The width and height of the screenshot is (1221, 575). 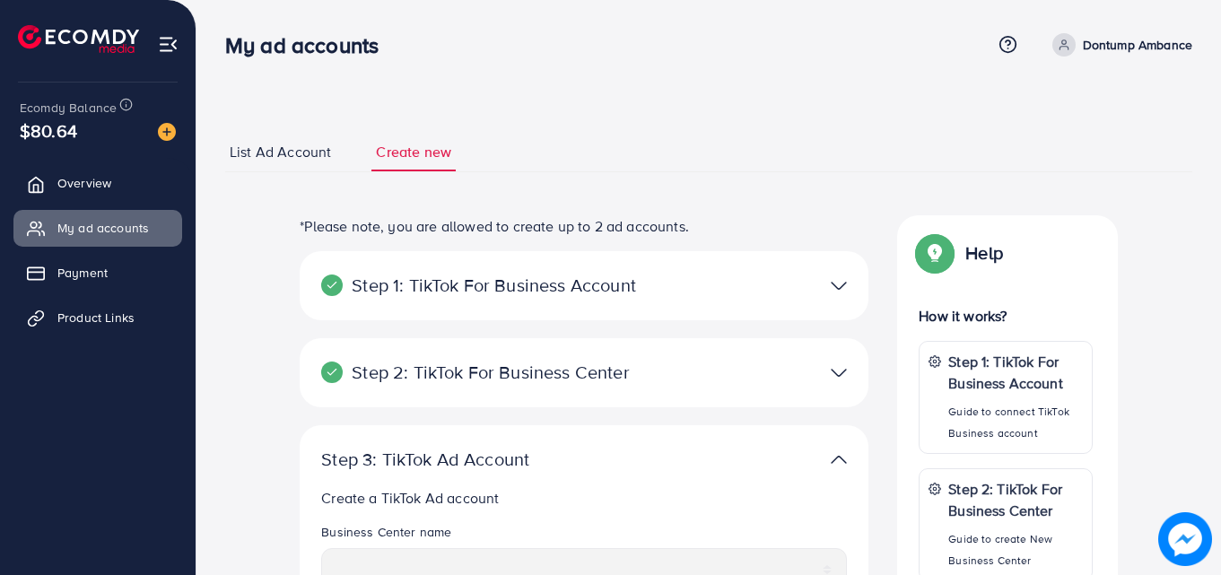 I want to click on a: Product Links, so click(x=98, y=317).